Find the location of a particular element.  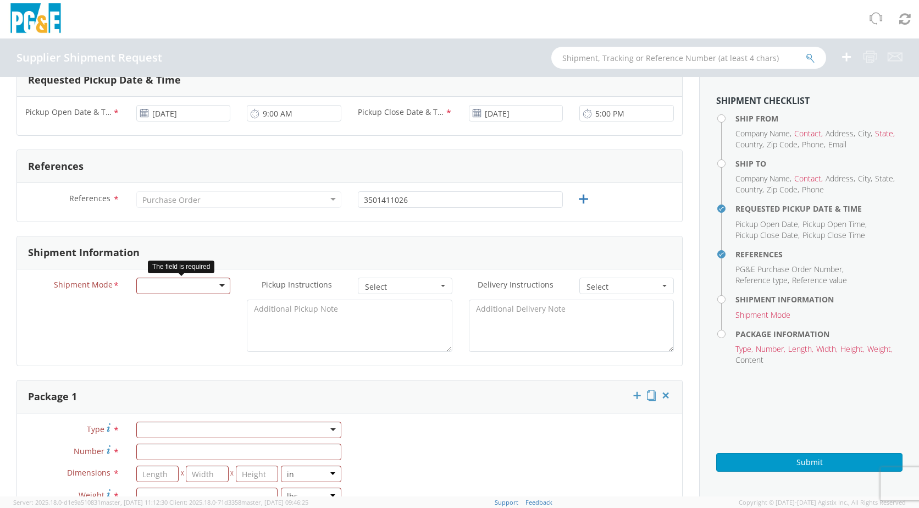

span: Pickup Close Time is located at coordinates (834, 235).